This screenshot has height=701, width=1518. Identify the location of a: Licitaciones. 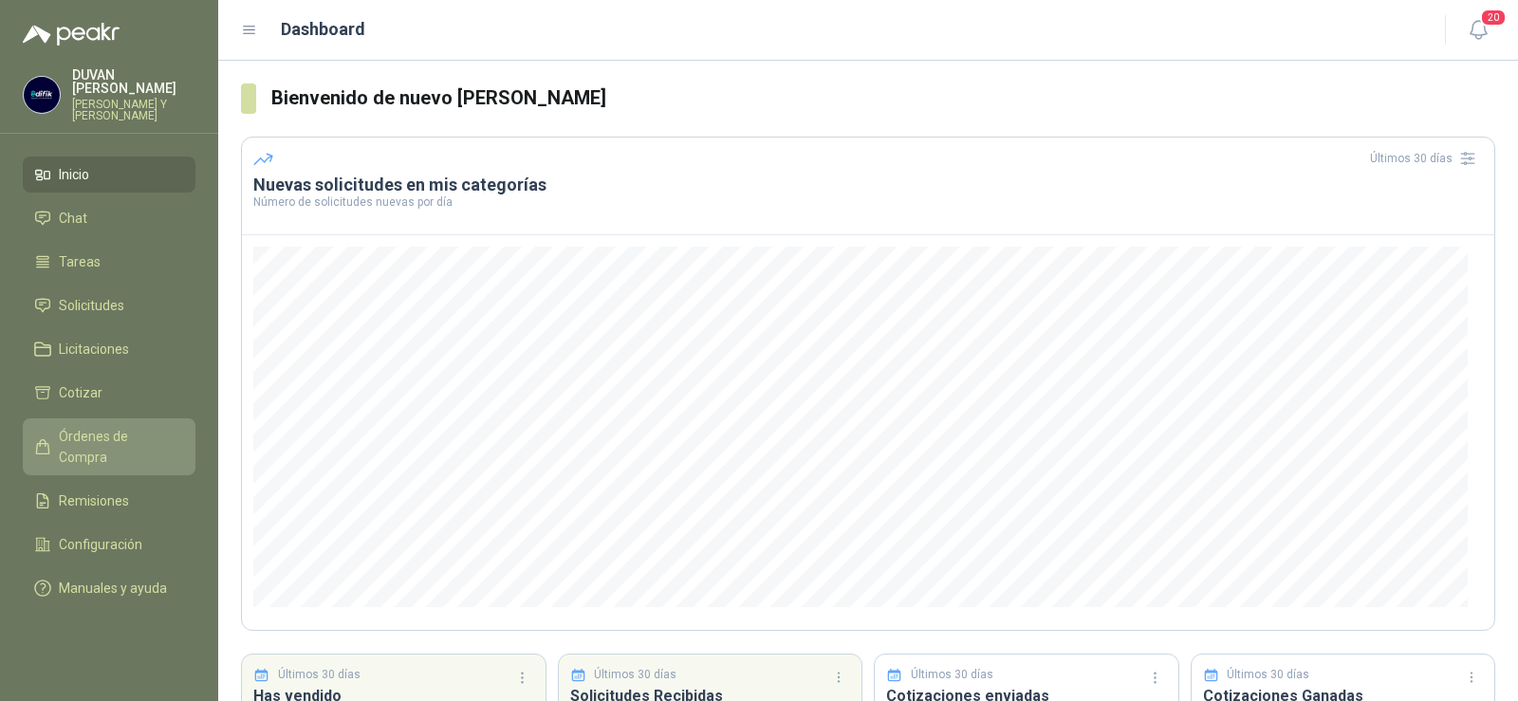
(109, 349).